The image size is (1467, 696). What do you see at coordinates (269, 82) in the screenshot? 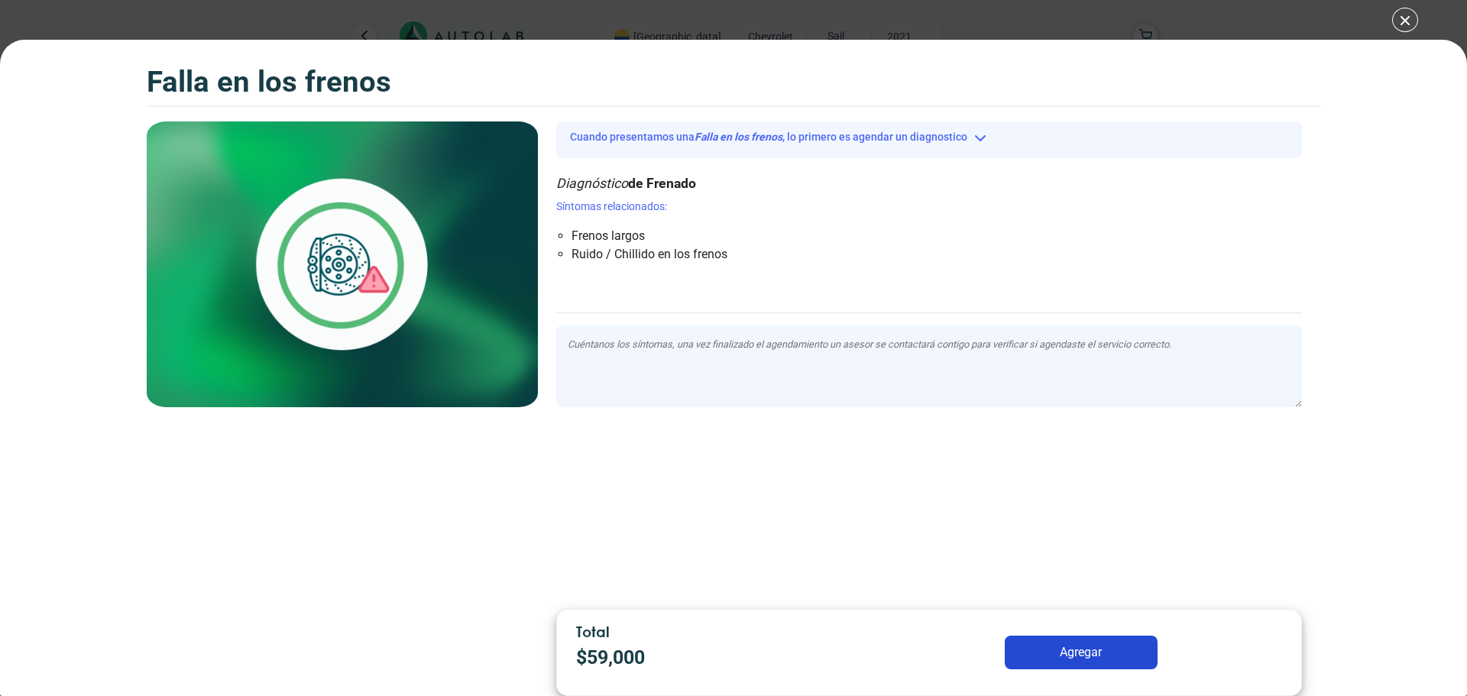
I see `h3: Falla en los frenos` at bounding box center [269, 82].